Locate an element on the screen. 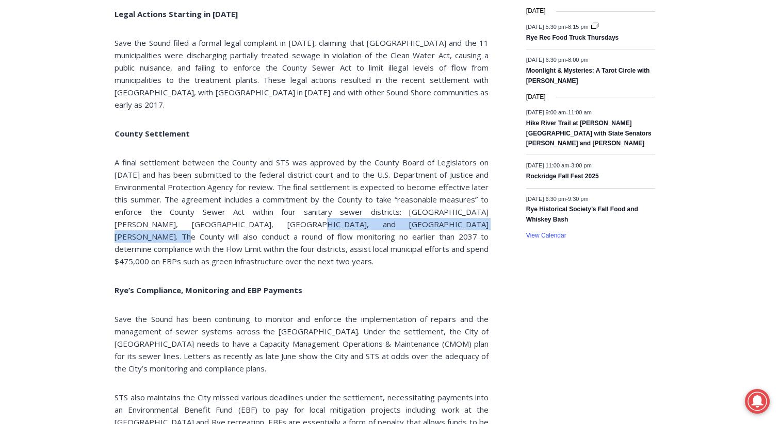 This screenshot has width=780, height=424. span: Save the Sound has been continuing to monitor and enforce the implementation of repairs and the m... is located at coordinates (301, 344).